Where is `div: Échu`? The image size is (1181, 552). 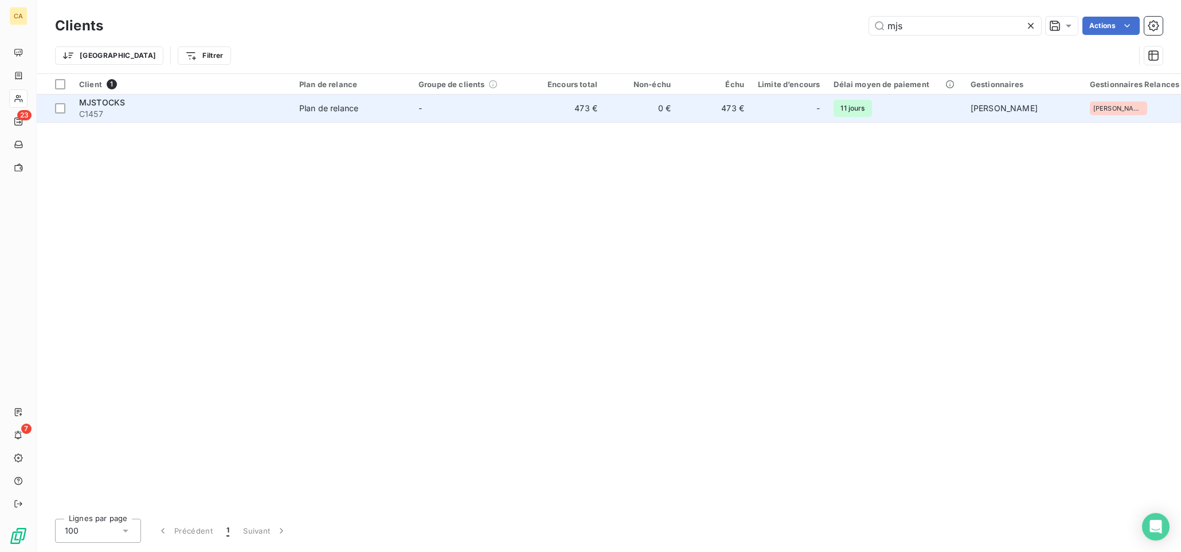 div: Échu is located at coordinates (714, 84).